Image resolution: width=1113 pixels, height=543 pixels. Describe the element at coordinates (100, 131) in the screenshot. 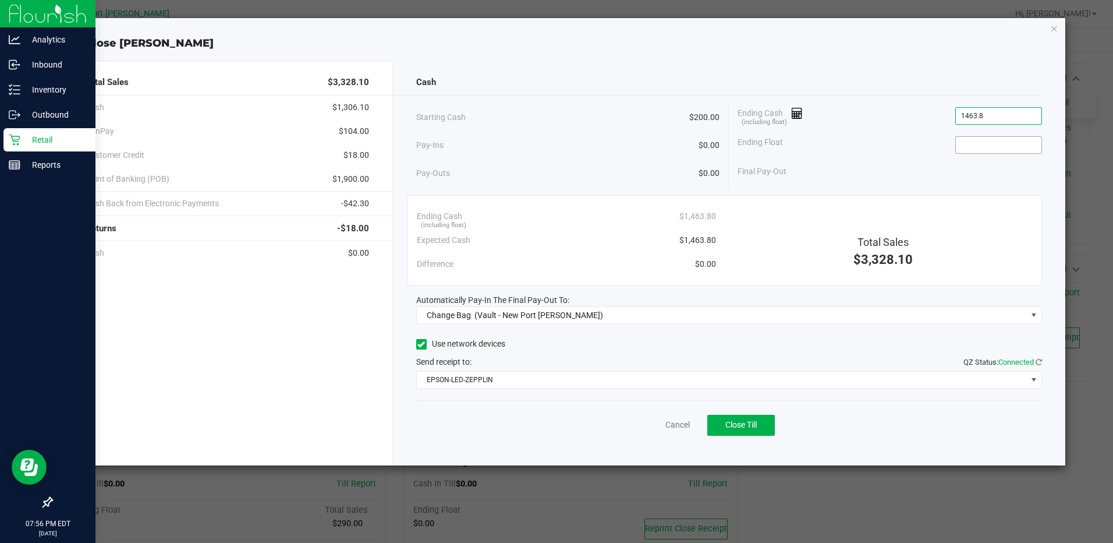

I see `span: CanPay` at that location.